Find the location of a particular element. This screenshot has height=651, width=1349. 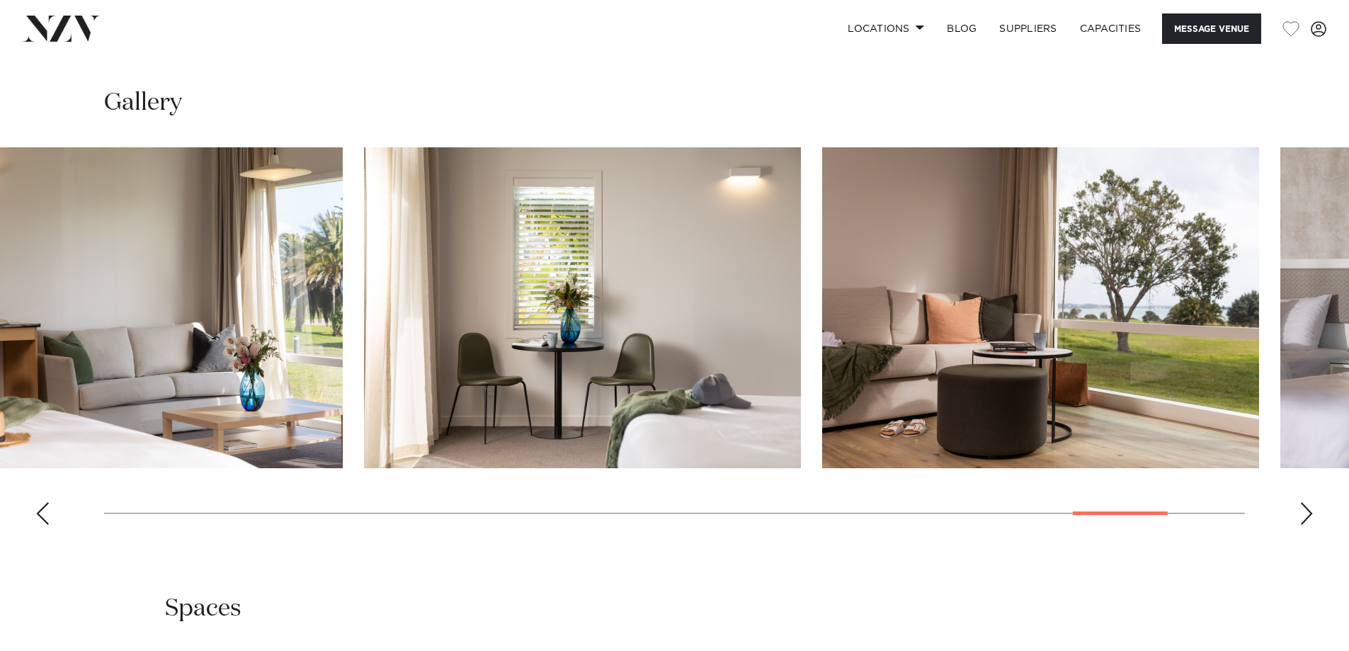

a: BLOG is located at coordinates (961, 28).